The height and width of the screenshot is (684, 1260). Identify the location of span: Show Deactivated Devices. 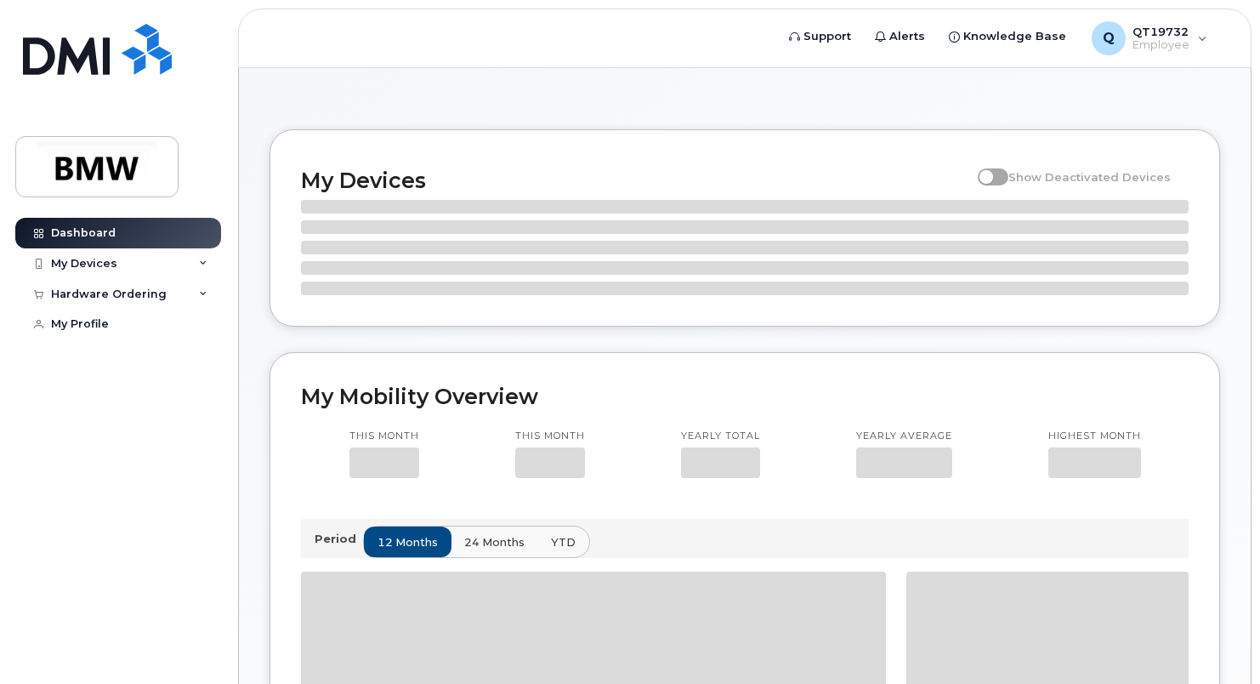
(1089, 177).